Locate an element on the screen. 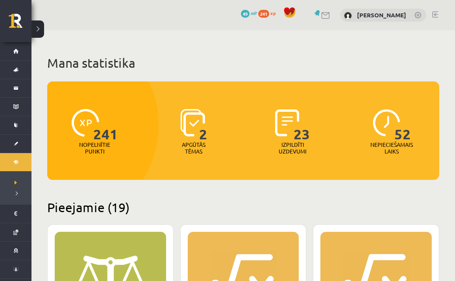 The width and height of the screenshot is (455, 281). p: Nepieciešamais laiks is located at coordinates (392, 148).